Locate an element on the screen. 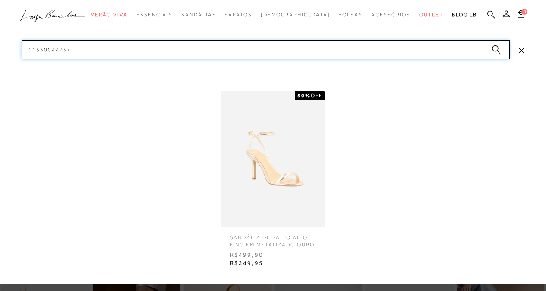  span: R$499,90 is located at coordinates (273, 255).